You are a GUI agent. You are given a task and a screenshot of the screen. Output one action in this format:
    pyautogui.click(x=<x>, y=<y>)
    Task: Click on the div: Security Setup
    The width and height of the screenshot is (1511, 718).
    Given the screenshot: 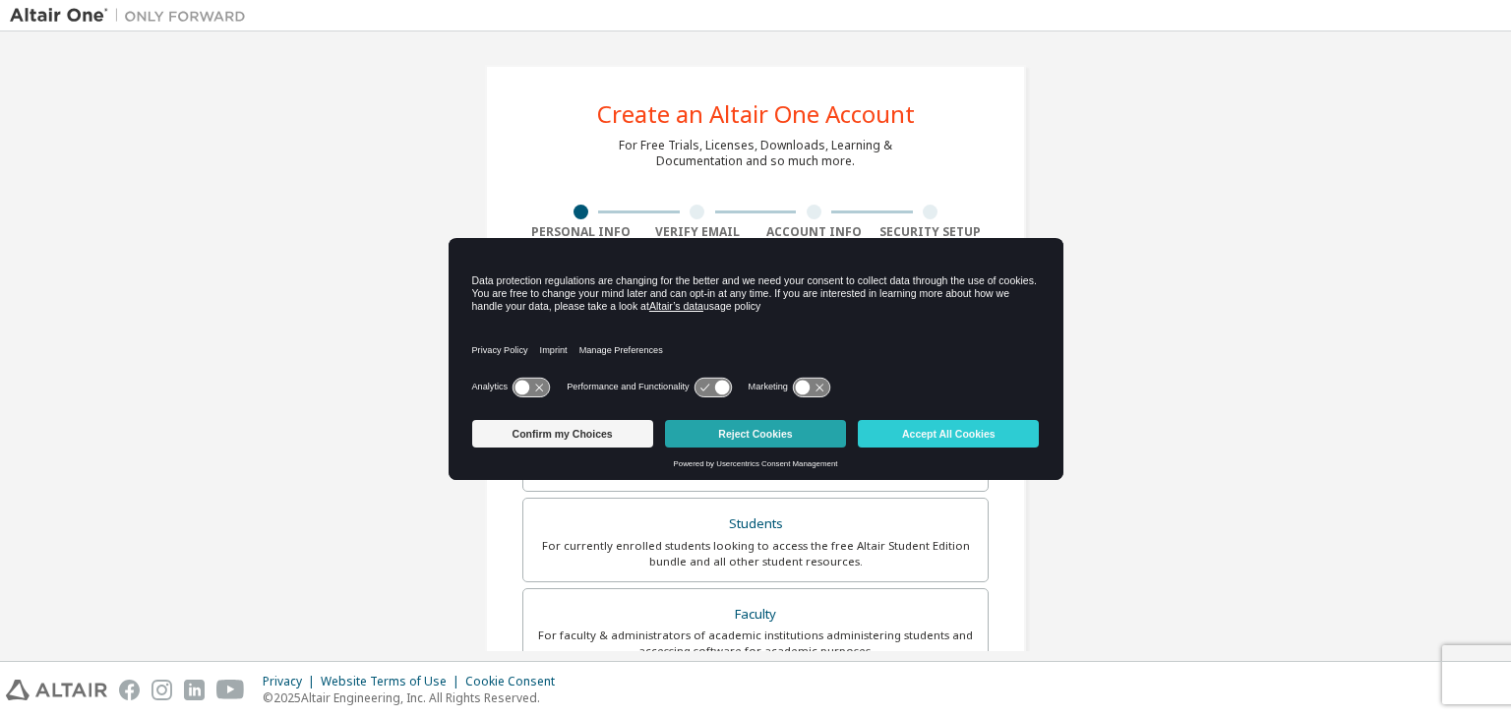 What is the action you would take?
    pyautogui.click(x=931, y=232)
    